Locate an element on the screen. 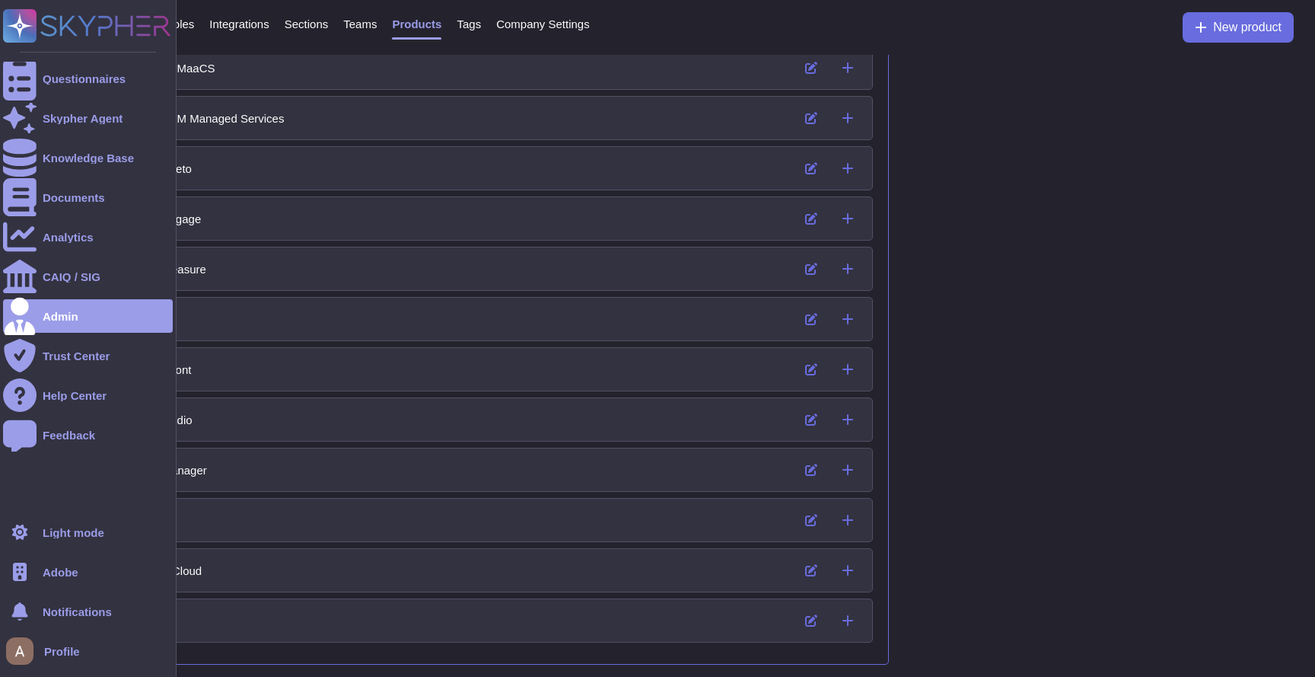  div: CAIQ / SIG is located at coordinates (72, 276).